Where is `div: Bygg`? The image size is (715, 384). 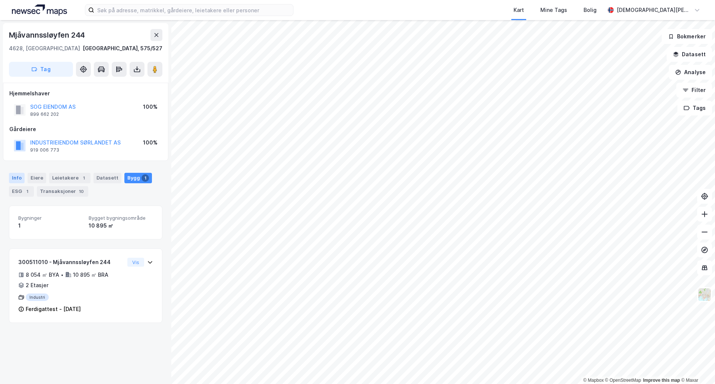
div: Bygg is located at coordinates (138, 178).